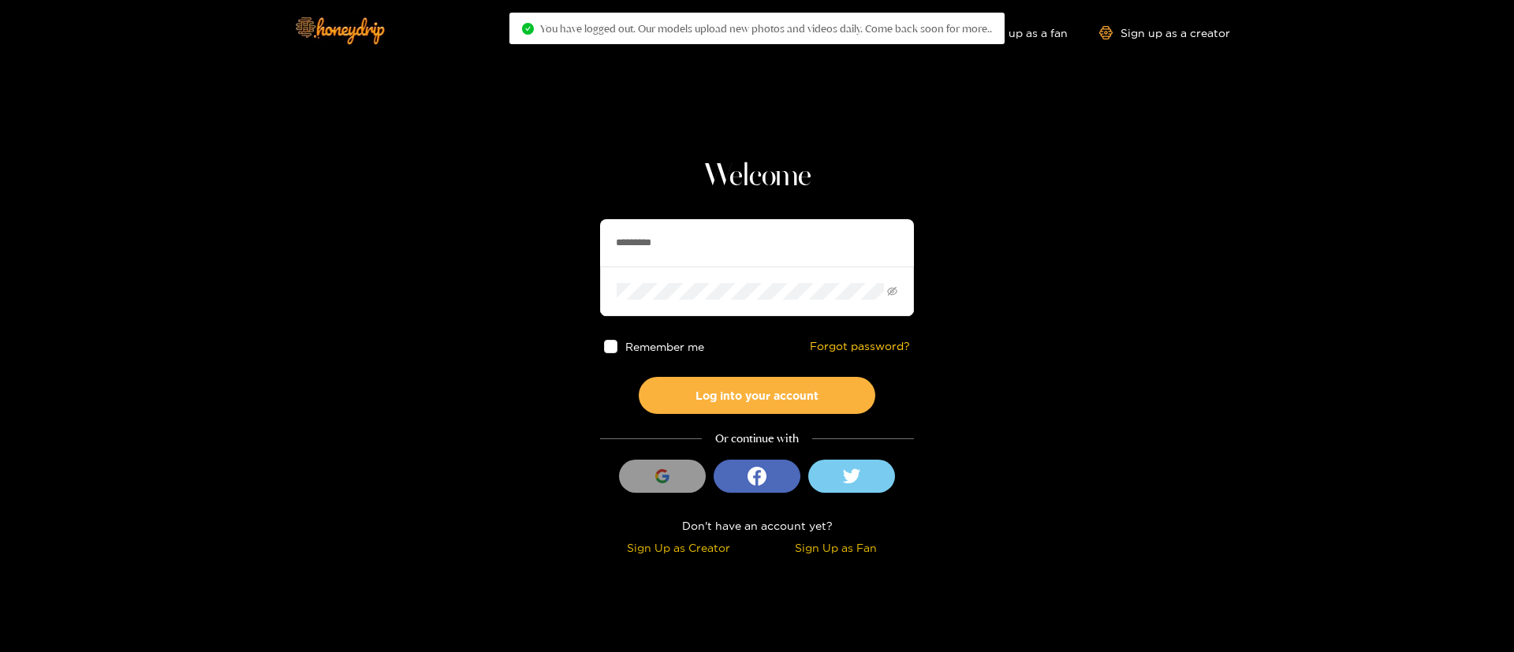 The image size is (1514, 652). Describe the element at coordinates (1165, 32) in the screenshot. I see `a: Sign up as a creator` at that location.